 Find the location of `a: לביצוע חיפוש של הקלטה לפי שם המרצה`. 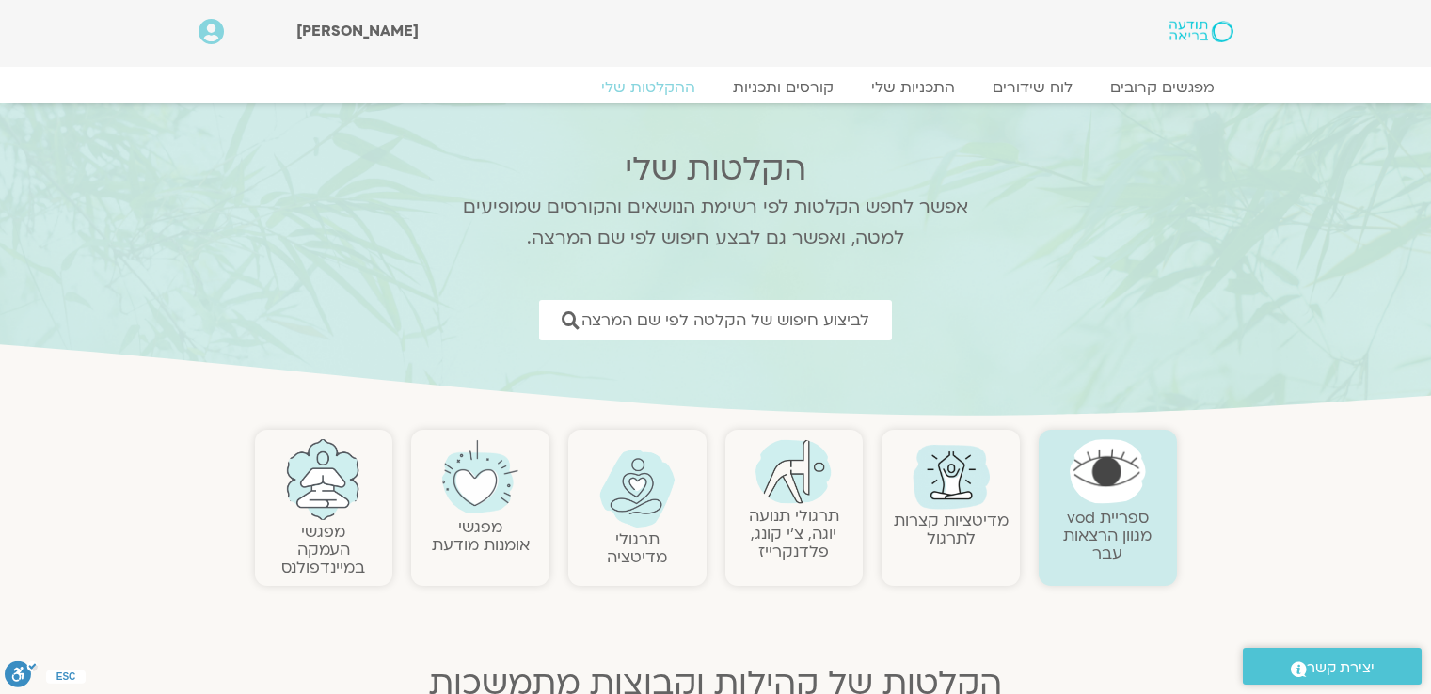

a: לביצוע חיפוש של הקלטה לפי שם המרצה is located at coordinates (715, 320).